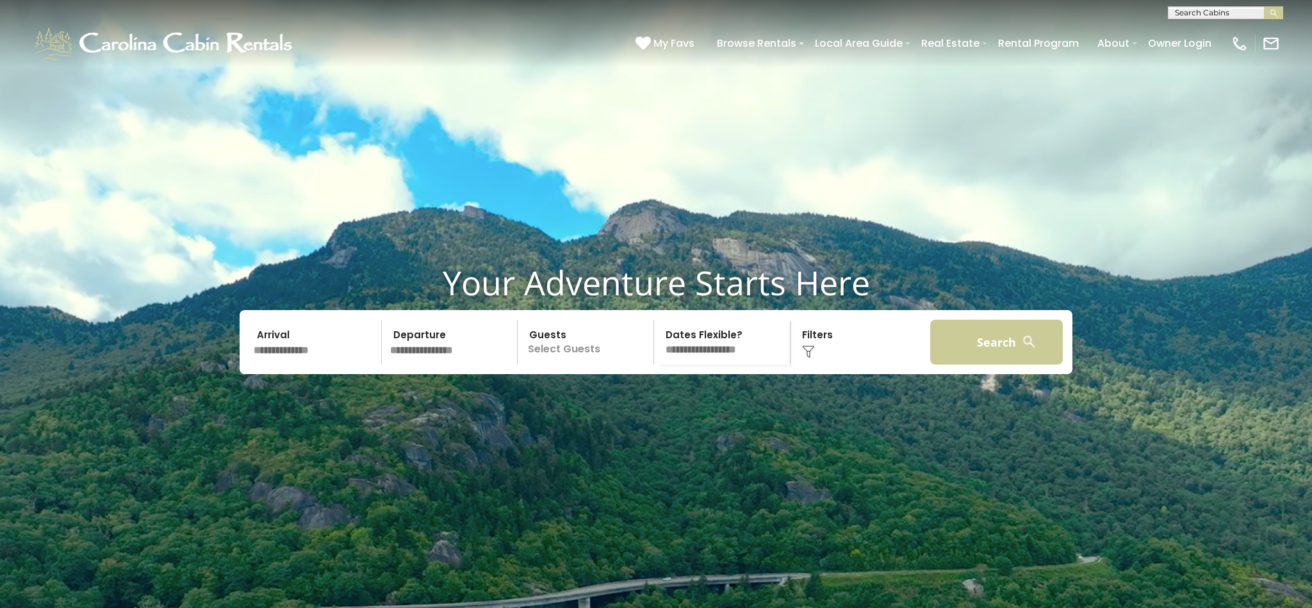 Image resolution: width=1312 pixels, height=608 pixels. I want to click on h1: Your Adventure Starts Here, so click(656, 282).